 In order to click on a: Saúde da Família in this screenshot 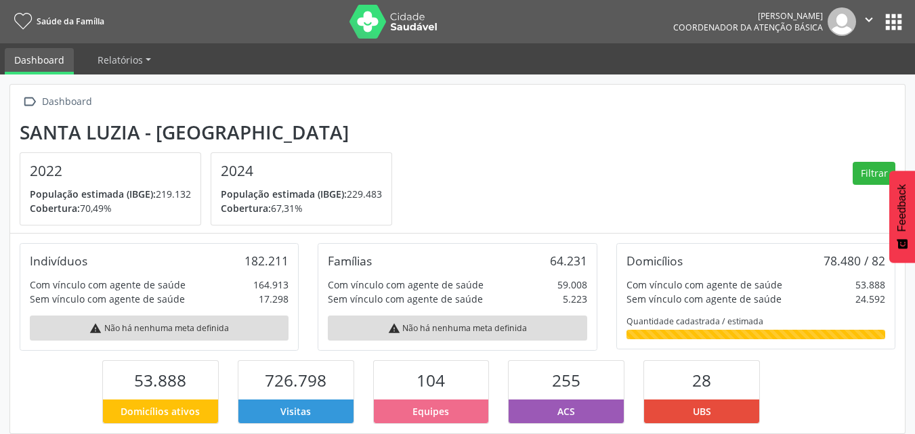, I will do `click(57, 21)`.